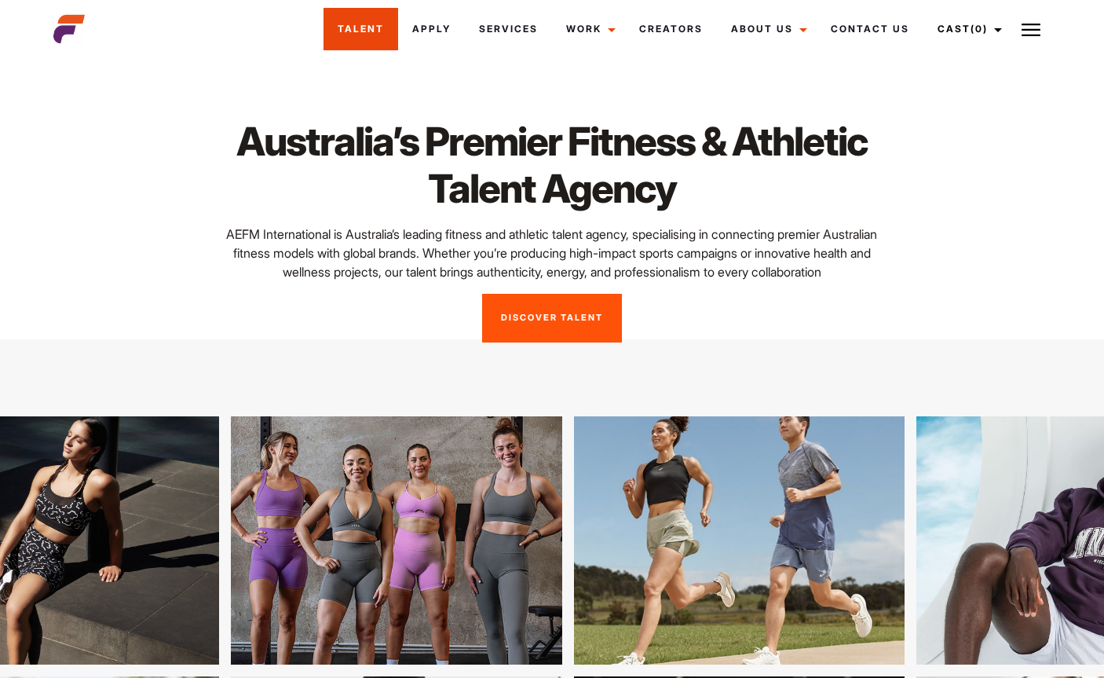 This screenshot has height=678, width=1104. Describe the element at coordinates (979, 28) in the screenshot. I see `span: (0)` at that location.